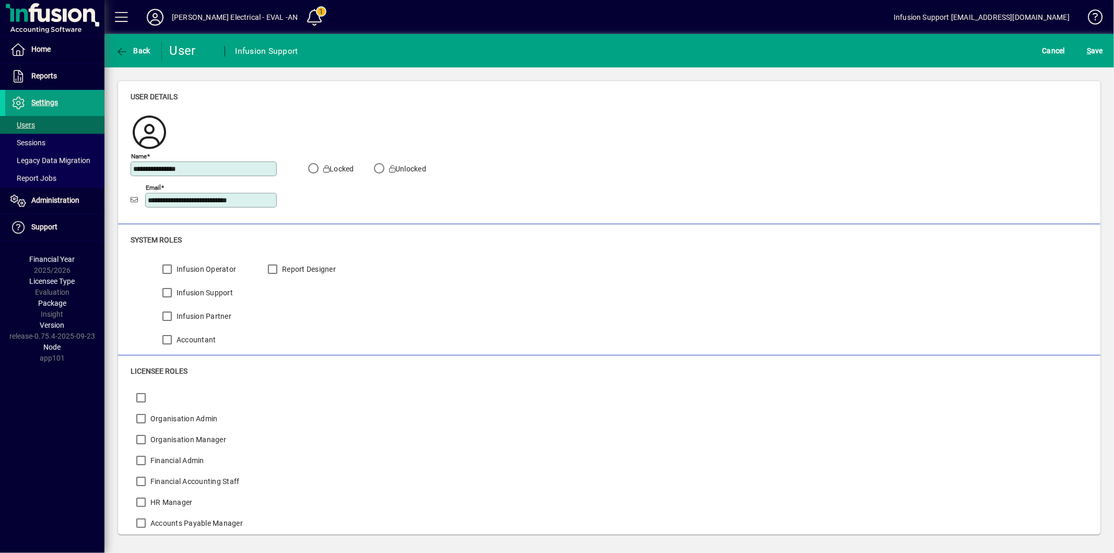  I want to click on span: Legacy Data Migration, so click(50, 160).